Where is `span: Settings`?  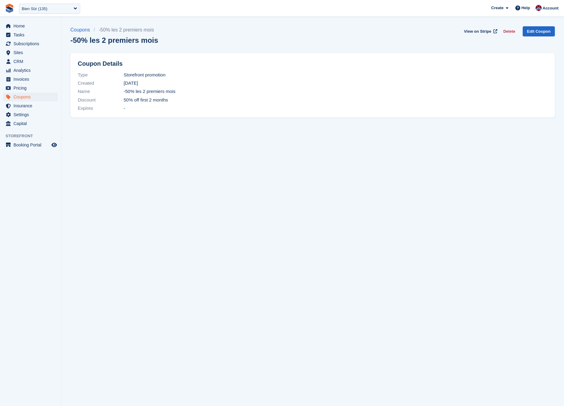
span: Settings is located at coordinates (32, 115).